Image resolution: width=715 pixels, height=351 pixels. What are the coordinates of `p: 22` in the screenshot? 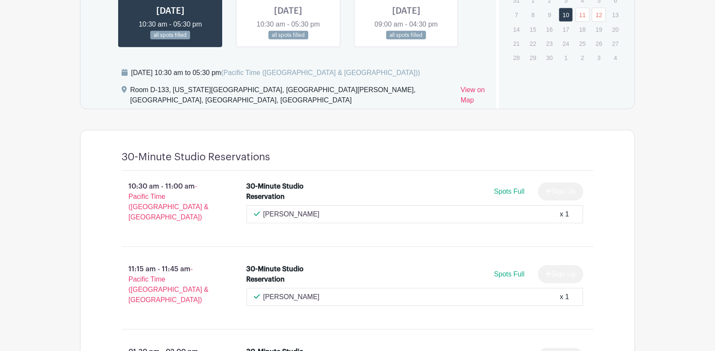 It's located at (533, 43).